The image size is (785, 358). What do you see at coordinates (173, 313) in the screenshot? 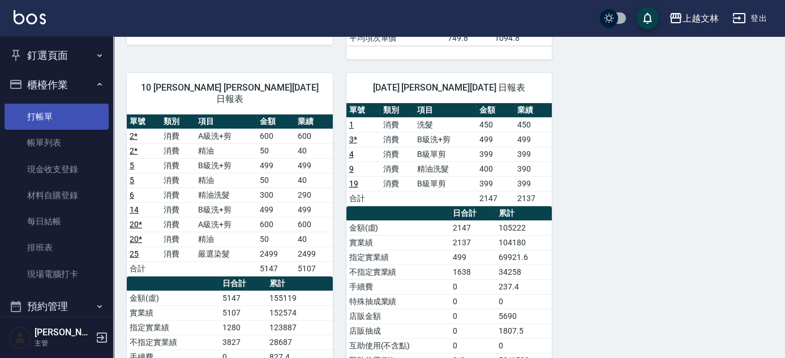
I see `td: 實業績` at bounding box center [173, 313].